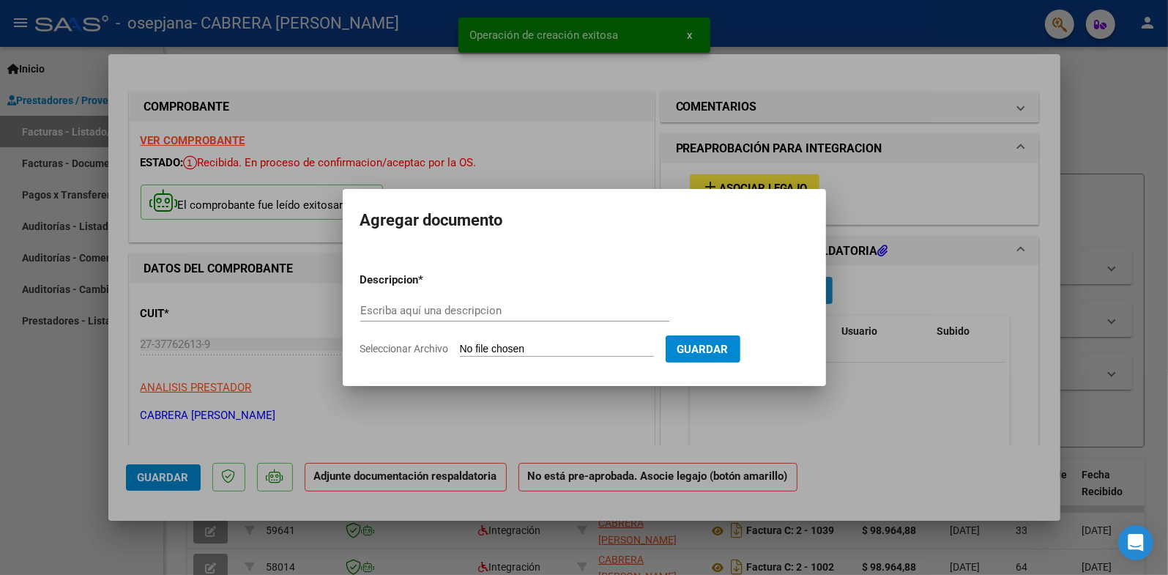 The width and height of the screenshot is (1168, 575). I want to click on button: Guardar, so click(703, 348).